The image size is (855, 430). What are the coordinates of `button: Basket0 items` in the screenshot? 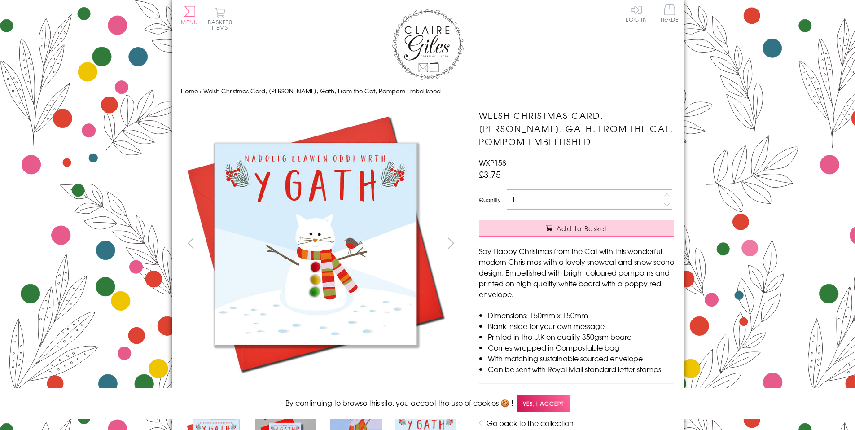 It's located at (220, 18).